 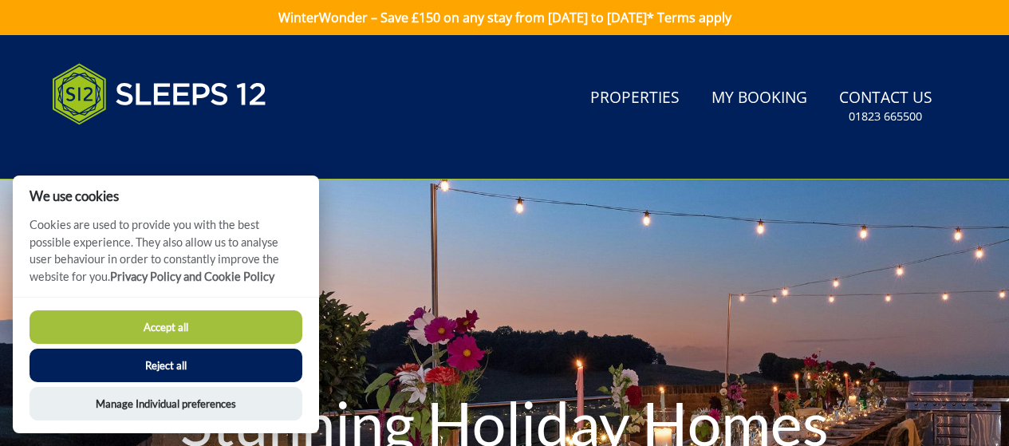 What do you see at coordinates (166, 256) in the screenshot?
I see `p: Cookies are used to provide you with the best possible experience. They also allow us to analyse ...` at bounding box center [166, 256].